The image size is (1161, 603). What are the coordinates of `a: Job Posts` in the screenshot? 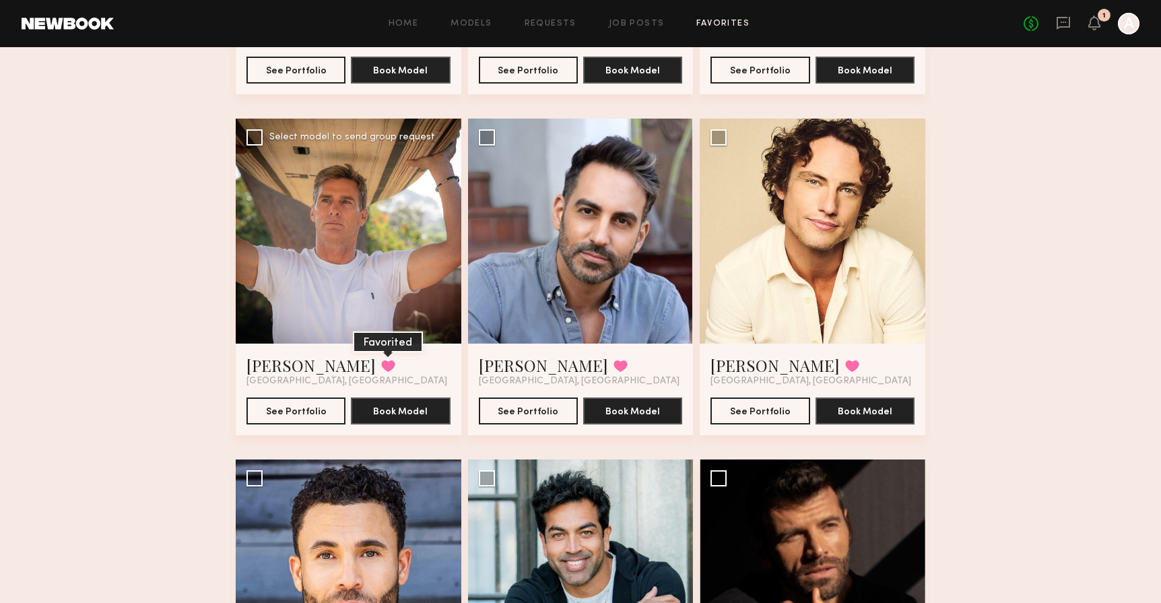 It's located at (636, 24).